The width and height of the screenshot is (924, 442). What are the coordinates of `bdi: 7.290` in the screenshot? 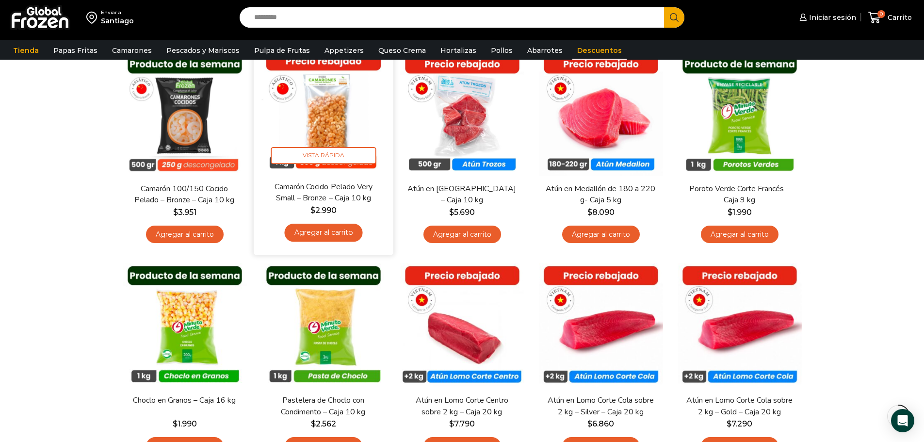 It's located at (739, 423).